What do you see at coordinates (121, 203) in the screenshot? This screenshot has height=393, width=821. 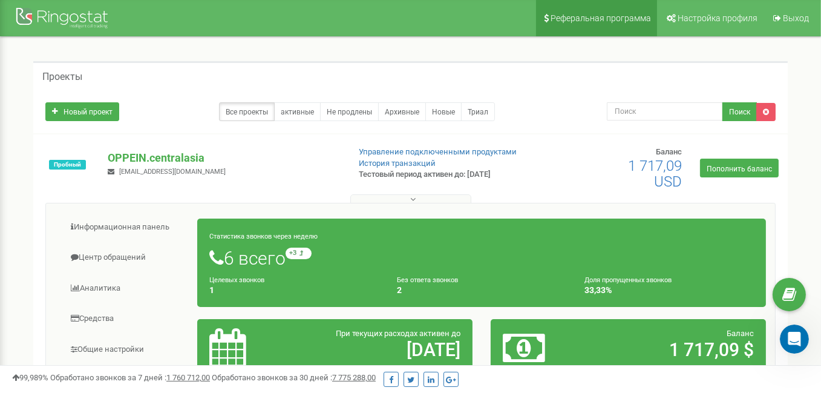 I see `div: Profile image for ValentynaКак прошёл разговор с вами?Valentyna•16 ч назад` at bounding box center [121, 203].